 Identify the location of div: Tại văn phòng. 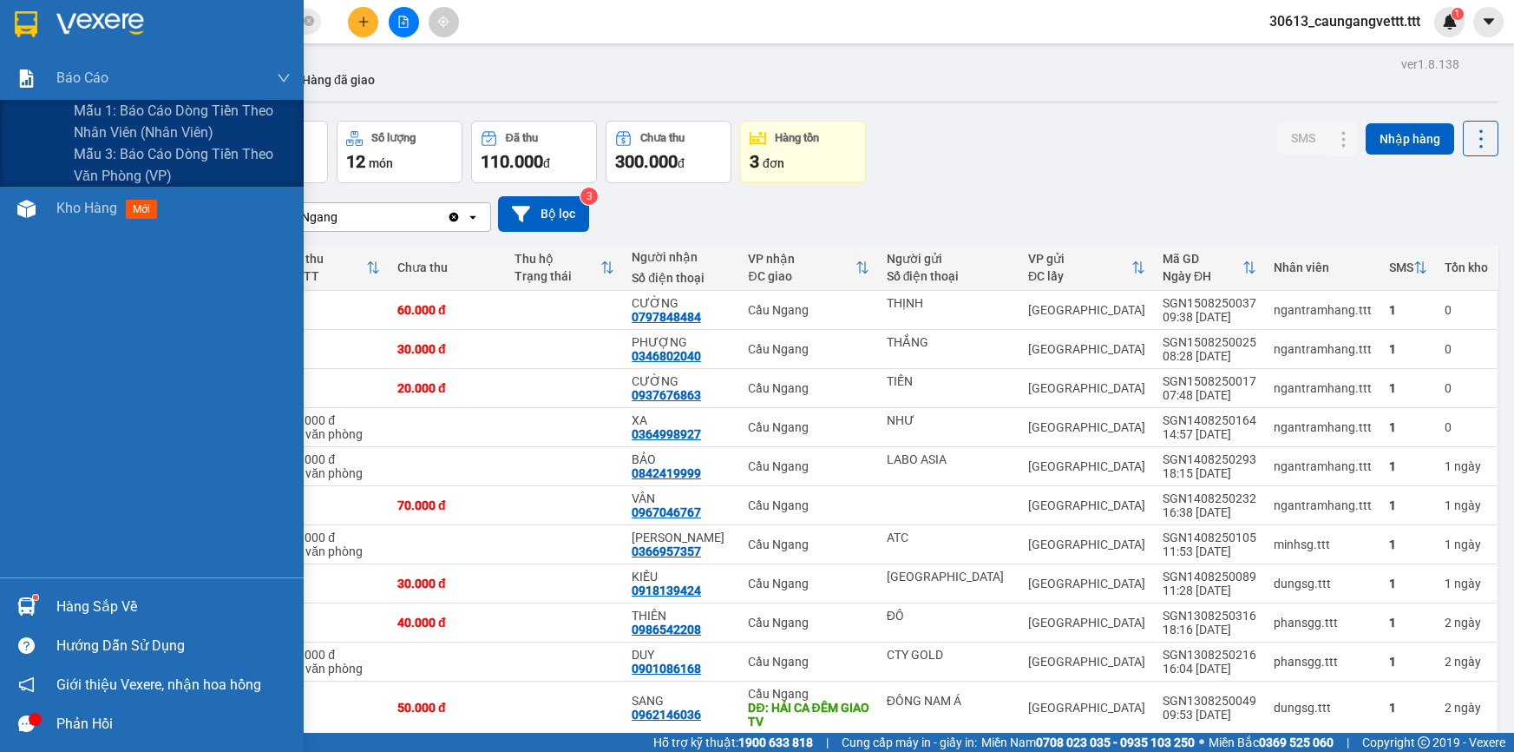
(333, 434).